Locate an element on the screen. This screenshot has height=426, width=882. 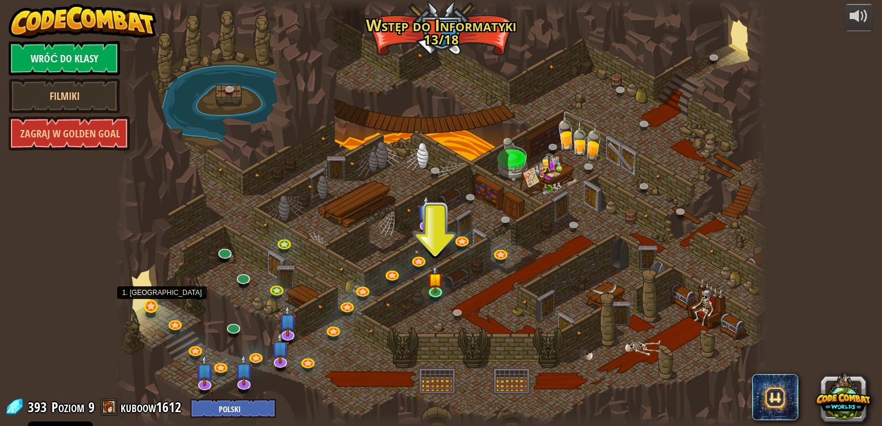
a: Filmiki is located at coordinates (64, 96).